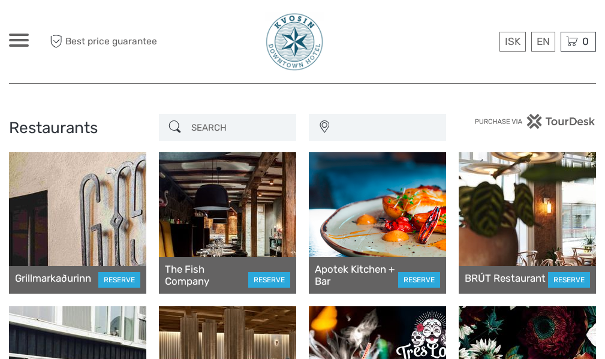 The width and height of the screenshot is (605, 359). What do you see at coordinates (77, 128) in the screenshot?
I see `h2: Restaurants` at bounding box center [77, 128].